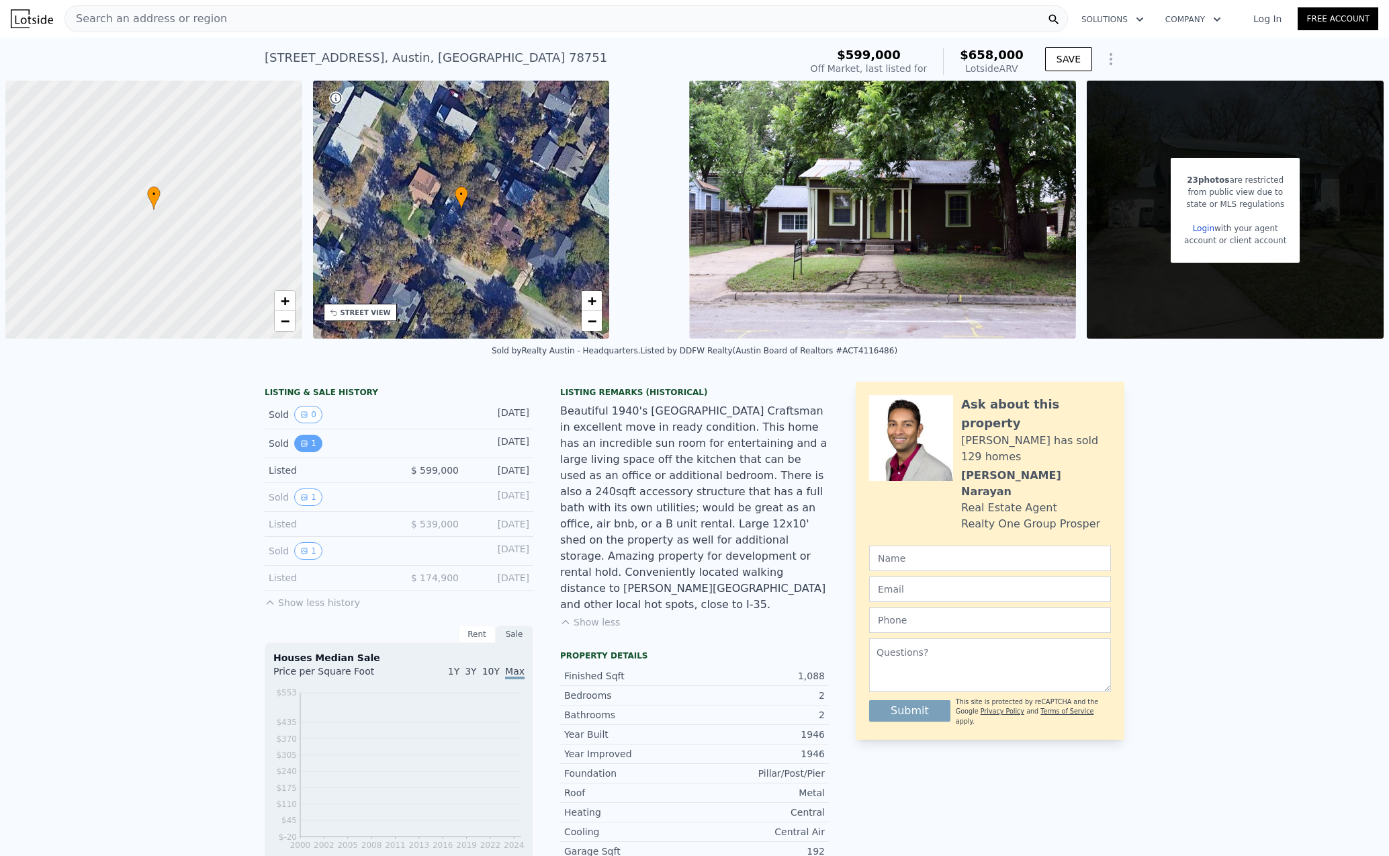 The width and height of the screenshot is (1389, 856). What do you see at coordinates (1113, 19) in the screenshot?
I see `button: Solutions` at bounding box center [1113, 19].